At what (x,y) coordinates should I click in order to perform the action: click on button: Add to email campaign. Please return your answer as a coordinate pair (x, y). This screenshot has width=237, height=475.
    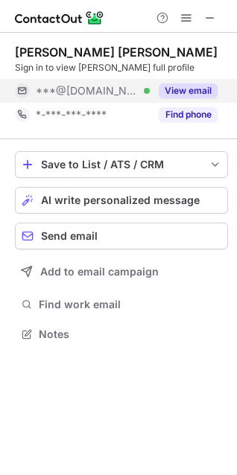
    Looking at the image, I should click on (121, 272).